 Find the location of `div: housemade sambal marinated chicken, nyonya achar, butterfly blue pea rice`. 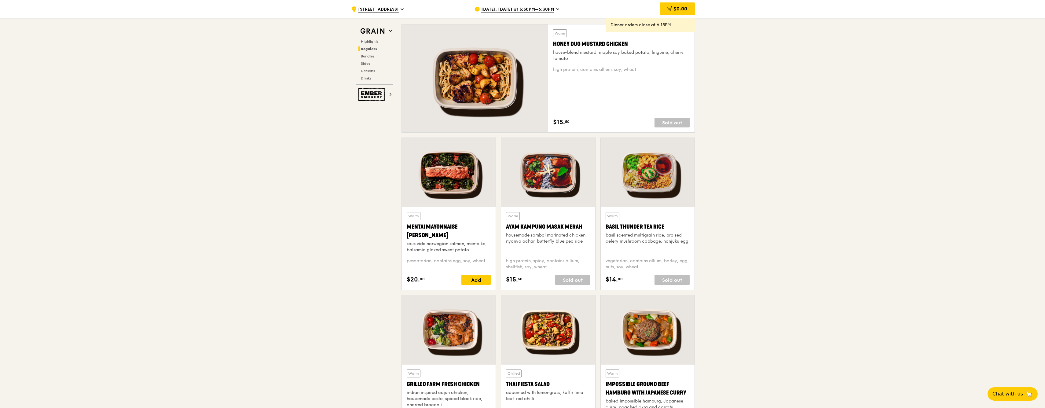

div: housemade sambal marinated chicken, nyonya achar, butterfly blue pea rice is located at coordinates (548, 238).